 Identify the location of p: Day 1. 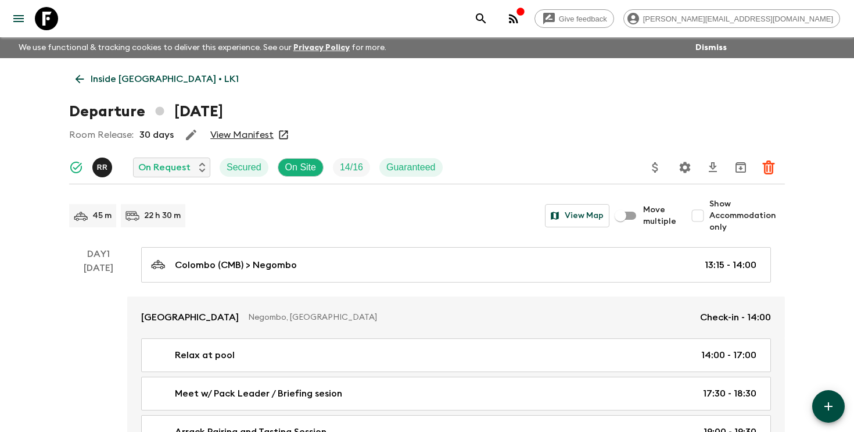
(98, 254).